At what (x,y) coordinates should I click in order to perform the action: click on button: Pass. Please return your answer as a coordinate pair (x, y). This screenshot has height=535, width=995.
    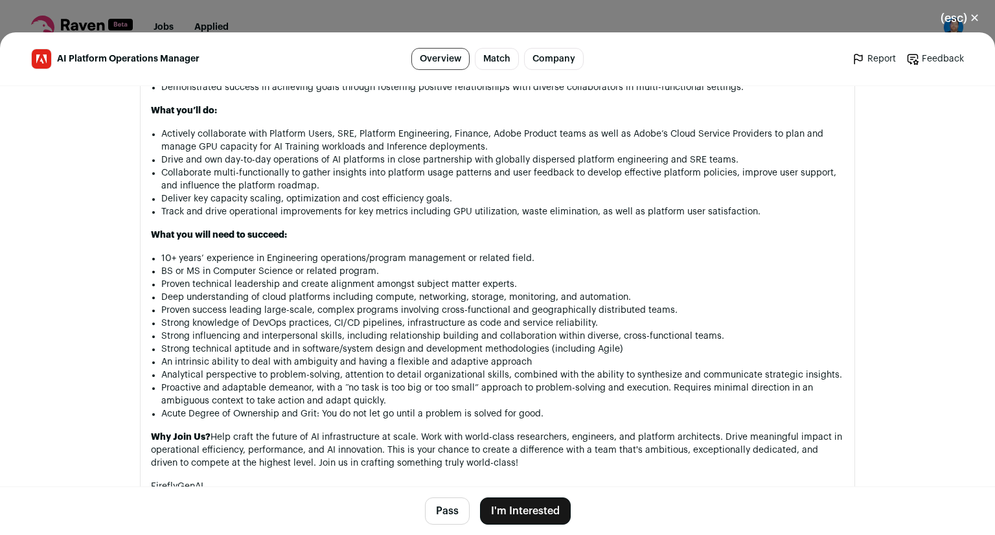
    Looking at the image, I should click on (447, 511).